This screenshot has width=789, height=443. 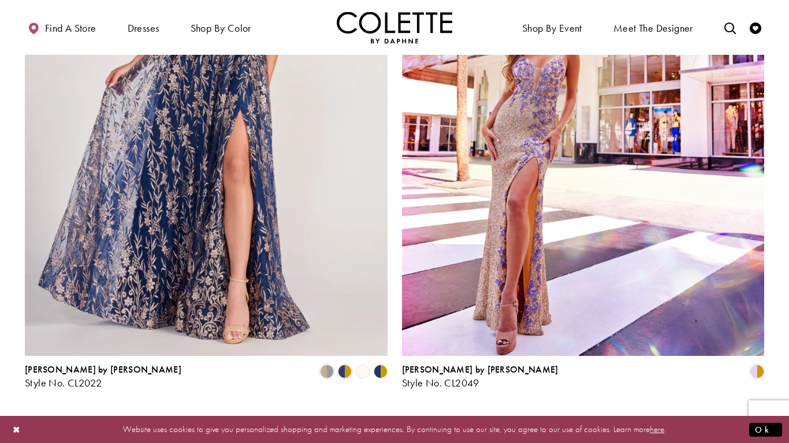 I want to click on div: Colette by Daphne Style No. CL2022, so click(x=103, y=377).